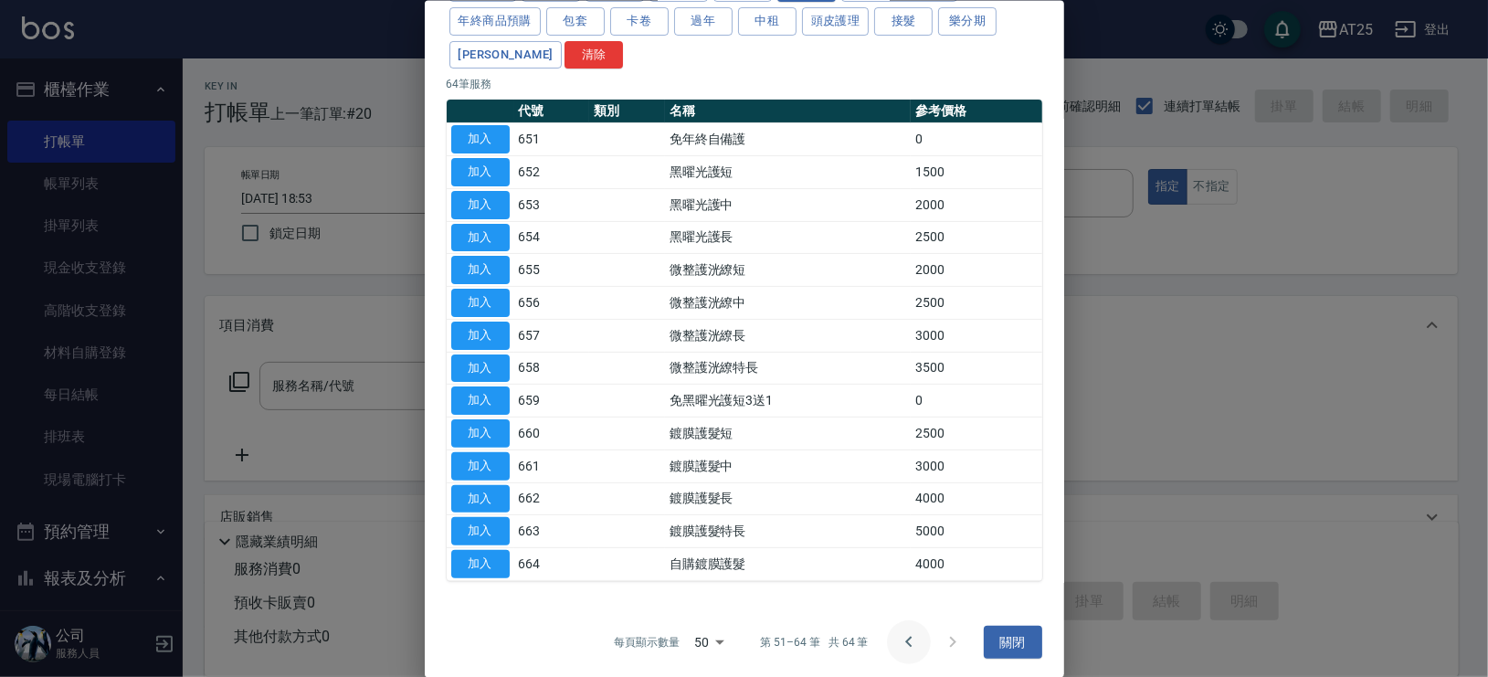  Describe the element at coordinates (909, 641) in the screenshot. I see `button: Go to previous page` at that location.